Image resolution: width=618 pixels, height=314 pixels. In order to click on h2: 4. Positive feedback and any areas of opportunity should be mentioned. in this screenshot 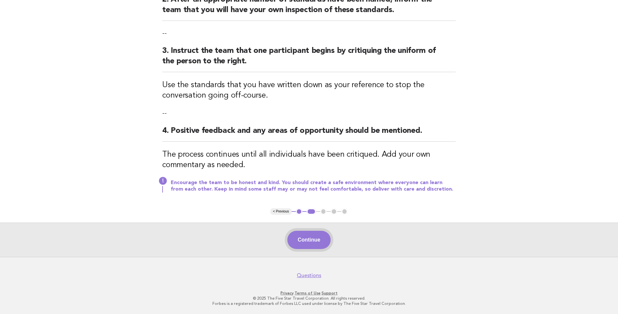, I will do `click(309, 133)`.